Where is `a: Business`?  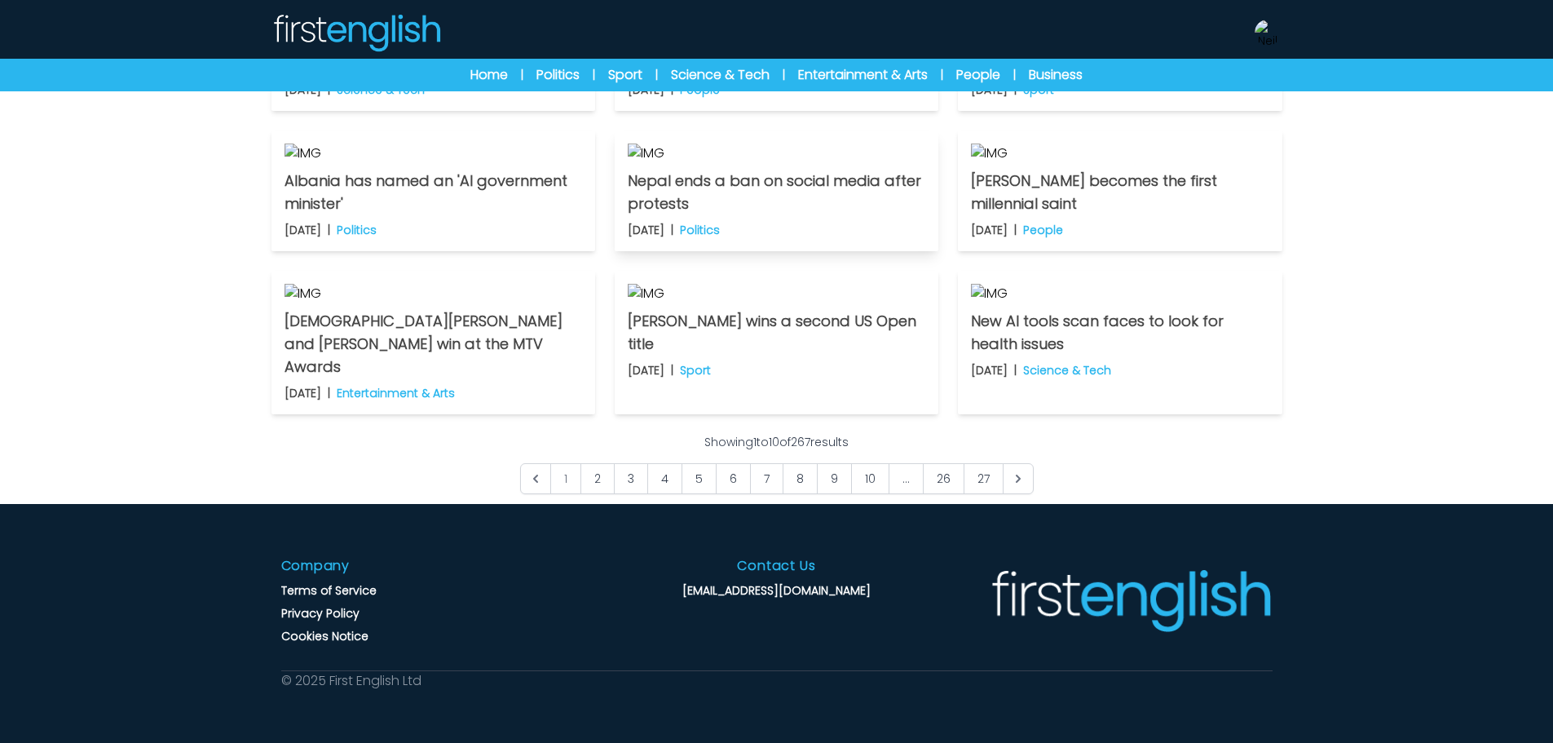
a: Business is located at coordinates (1056, 75).